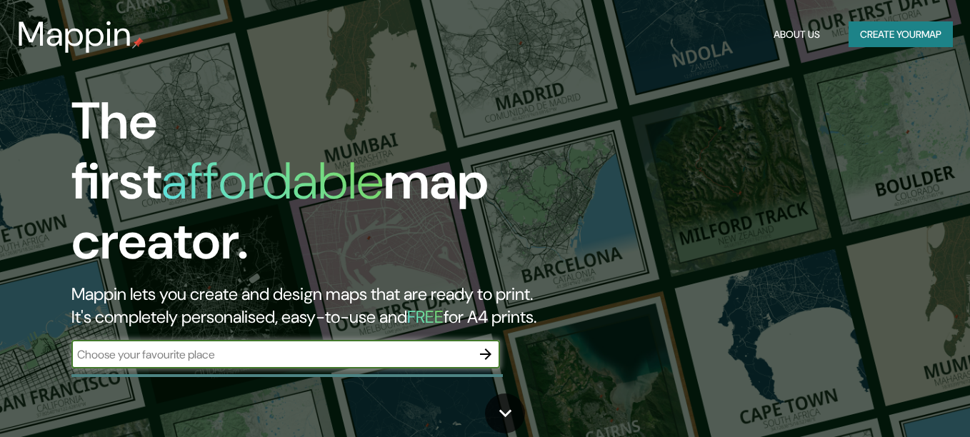 This screenshot has height=437, width=970. What do you see at coordinates (314, 187) in the screenshot?
I see `h1: The first map creator.` at bounding box center [314, 187].